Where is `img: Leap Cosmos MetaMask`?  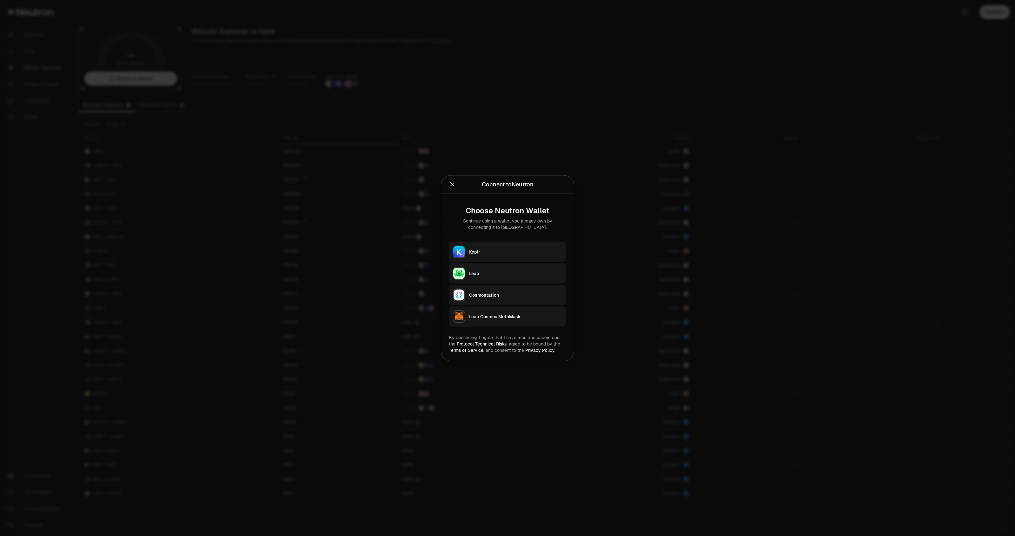
img: Leap Cosmos MetaMask is located at coordinates (459, 317).